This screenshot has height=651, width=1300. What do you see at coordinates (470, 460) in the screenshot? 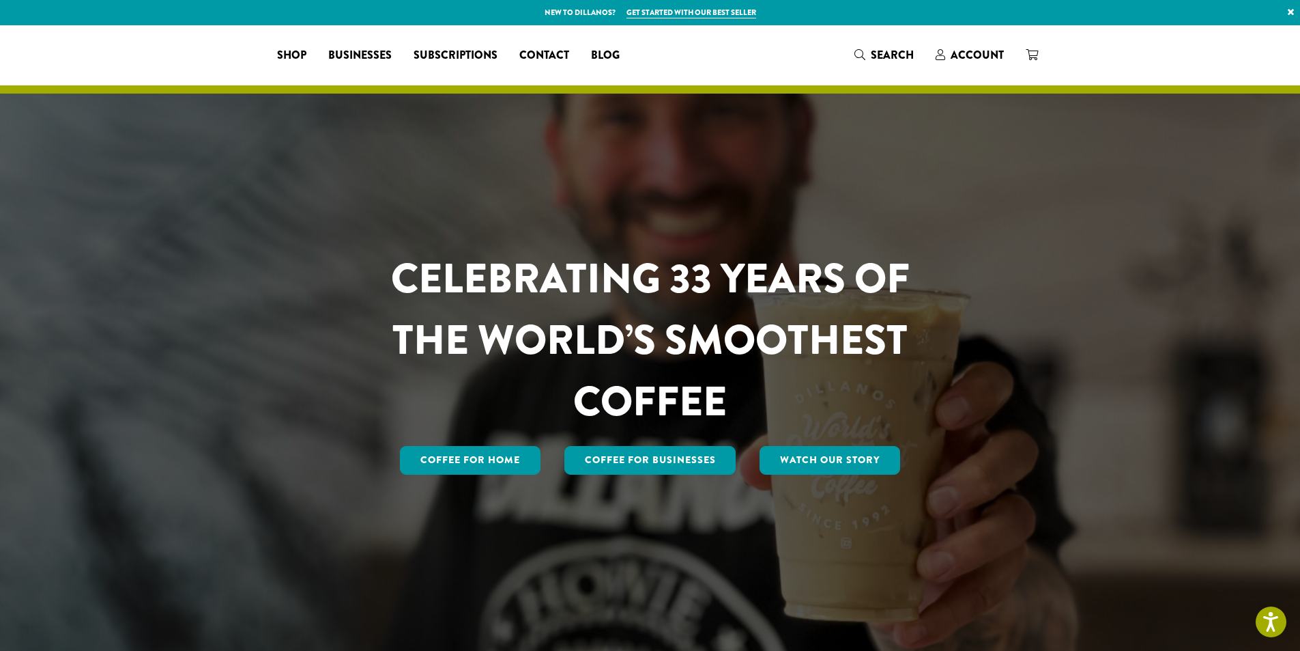
I see `a: Coffee for Home` at bounding box center [470, 460].